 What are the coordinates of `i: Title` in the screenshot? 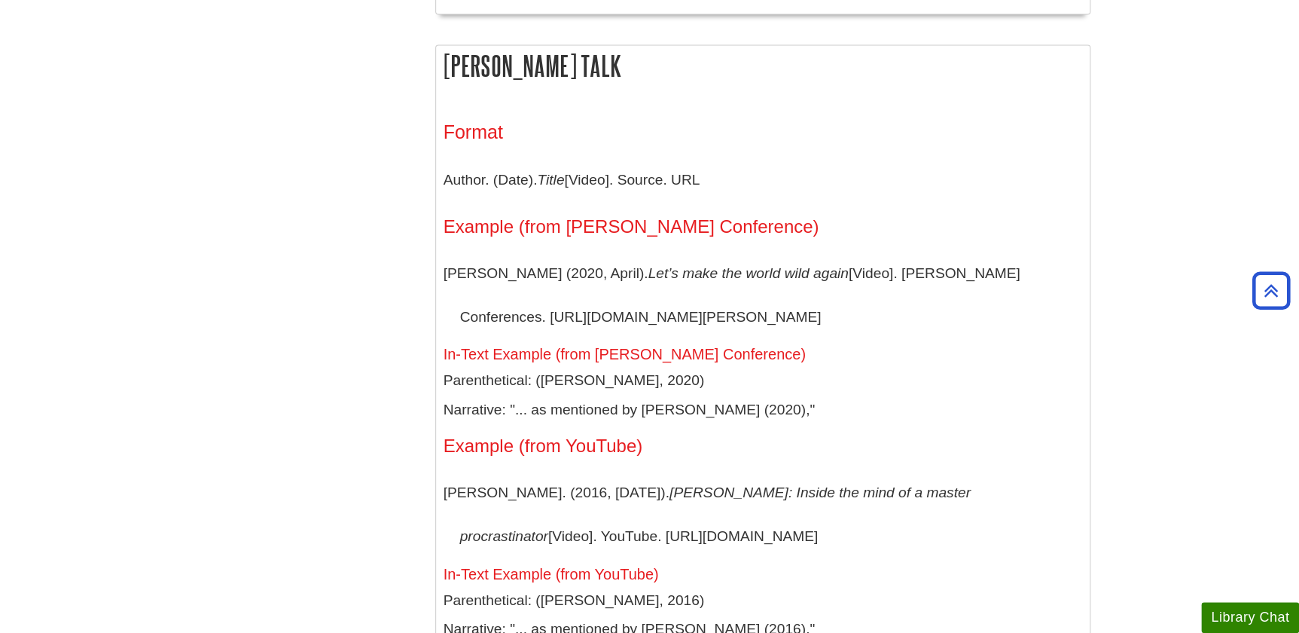 It's located at (551, 179).